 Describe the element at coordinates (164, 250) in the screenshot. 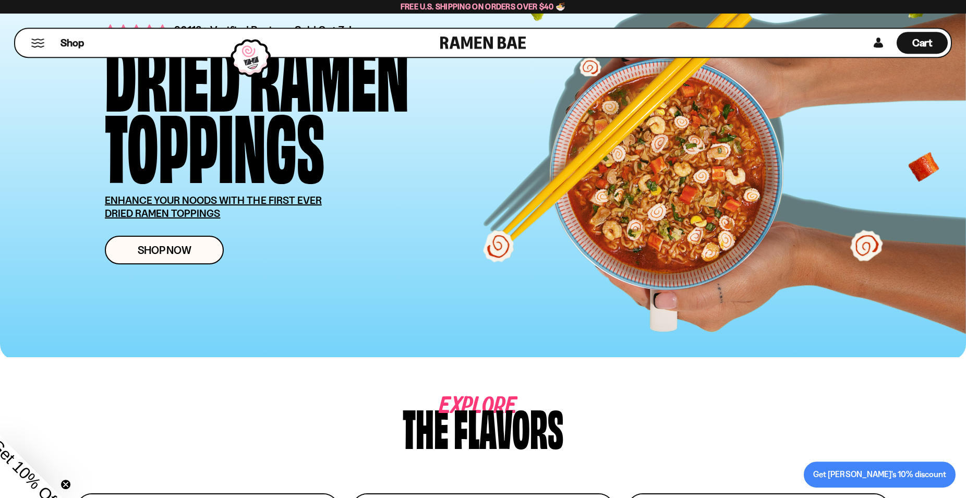

I see `a: Shop Now` at that location.